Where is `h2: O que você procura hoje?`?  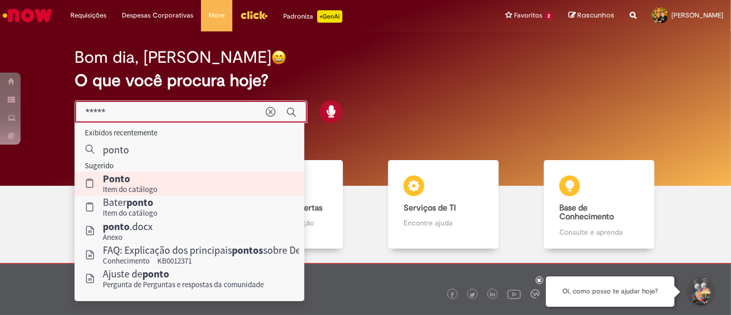 h2: O que você procura hoje? is located at coordinates (366, 80).